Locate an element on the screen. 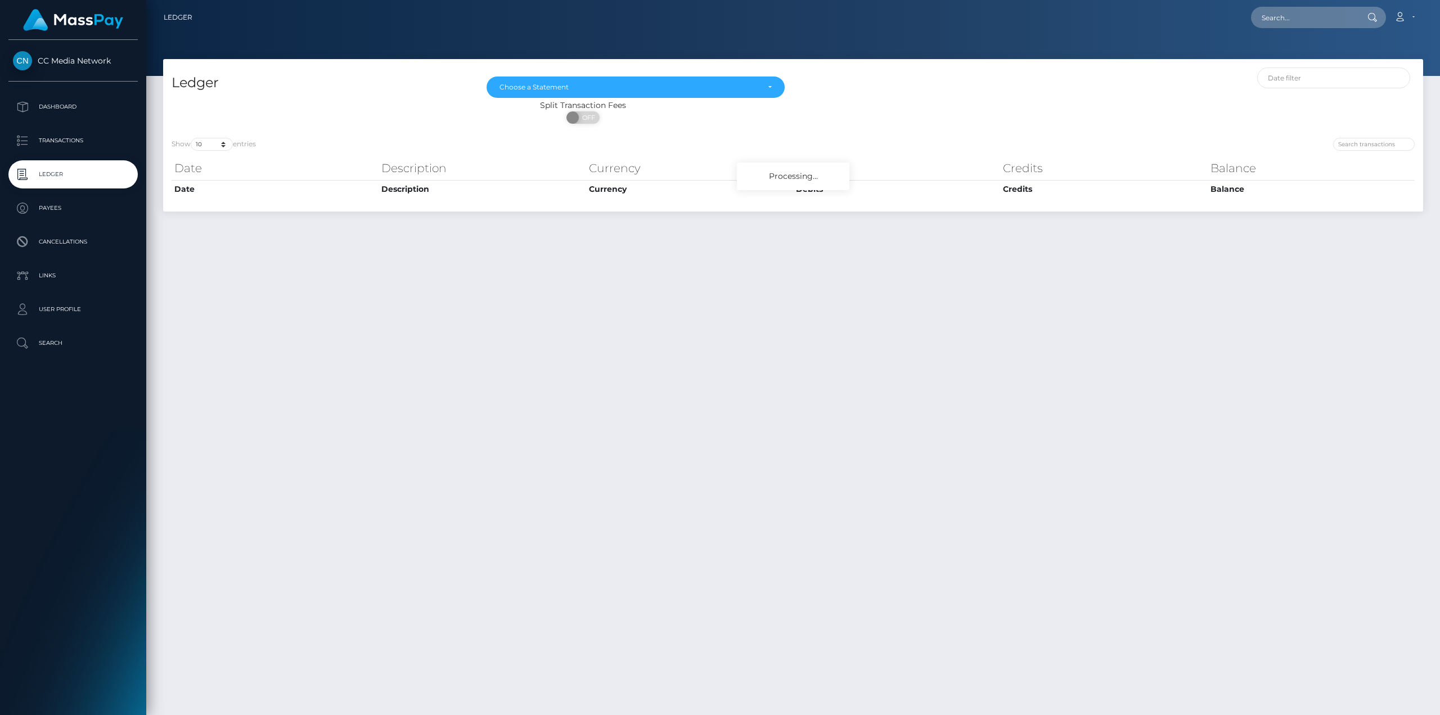 This screenshot has height=715, width=1440. a: User Profile is located at coordinates (73, 309).